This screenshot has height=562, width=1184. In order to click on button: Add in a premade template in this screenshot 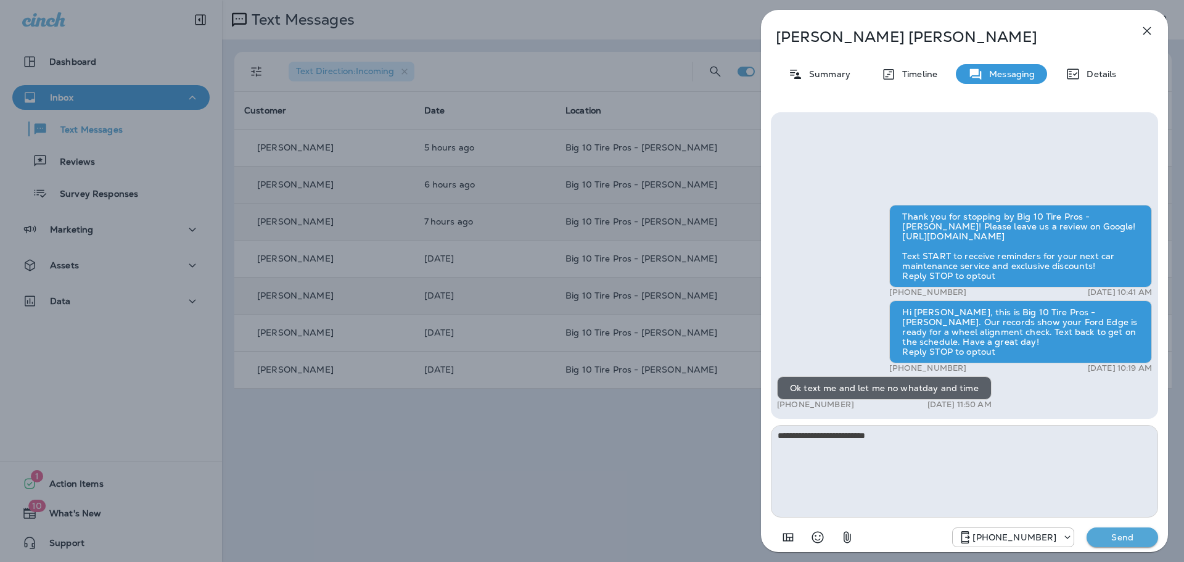, I will do `click(788, 537)`.